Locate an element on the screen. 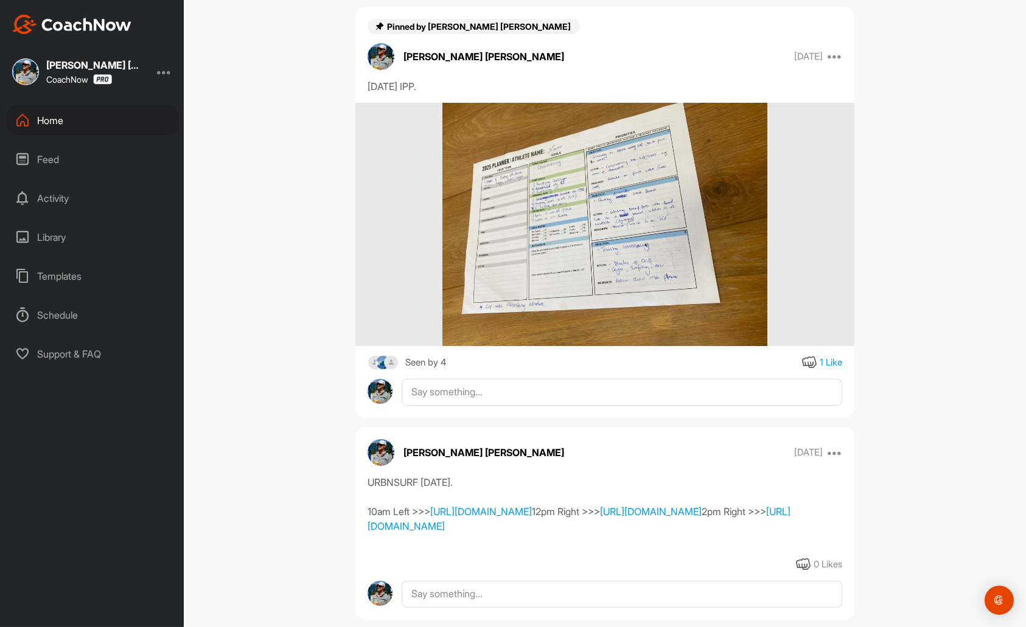  div: Feed is located at coordinates (93, 159).